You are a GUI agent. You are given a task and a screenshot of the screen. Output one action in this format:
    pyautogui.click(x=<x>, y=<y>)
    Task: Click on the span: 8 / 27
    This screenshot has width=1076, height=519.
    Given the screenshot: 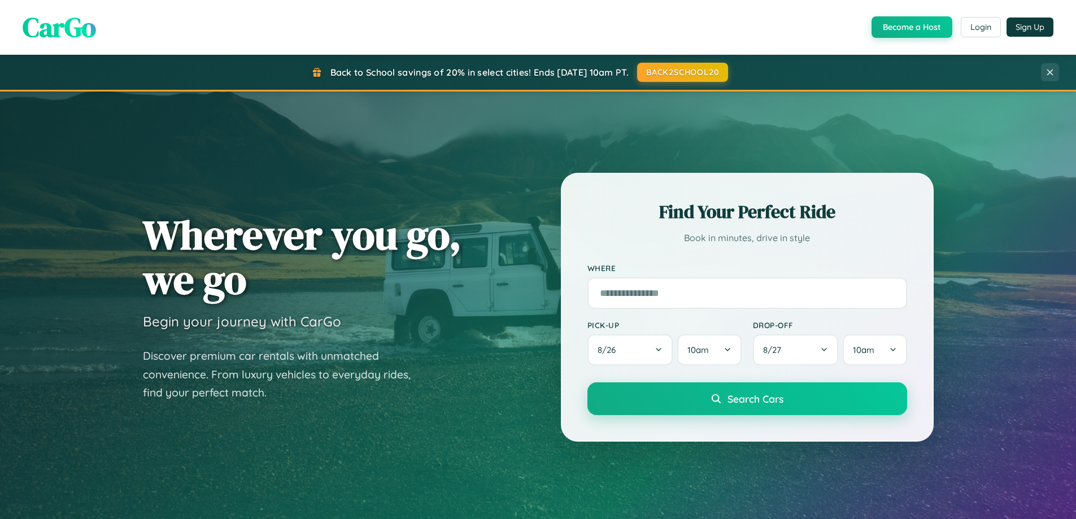 What is the action you would take?
    pyautogui.click(x=775, y=350)
    